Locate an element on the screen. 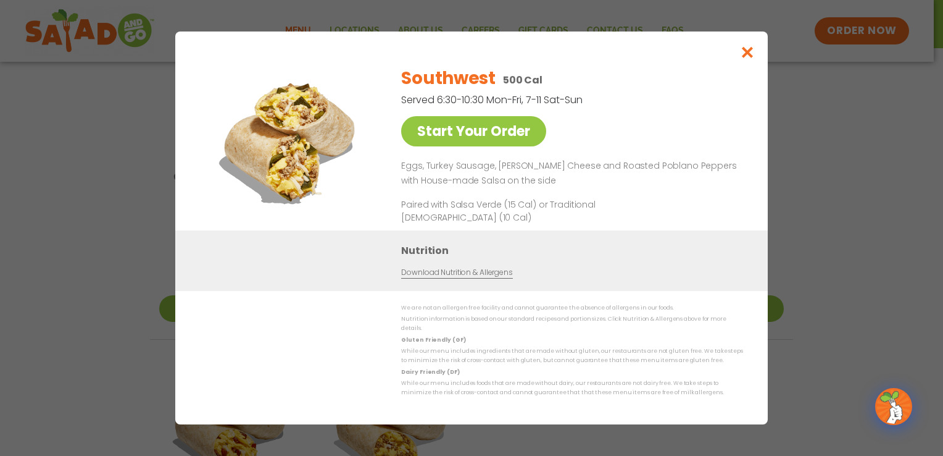  button: Close modal is located at coordinates (748, 52).